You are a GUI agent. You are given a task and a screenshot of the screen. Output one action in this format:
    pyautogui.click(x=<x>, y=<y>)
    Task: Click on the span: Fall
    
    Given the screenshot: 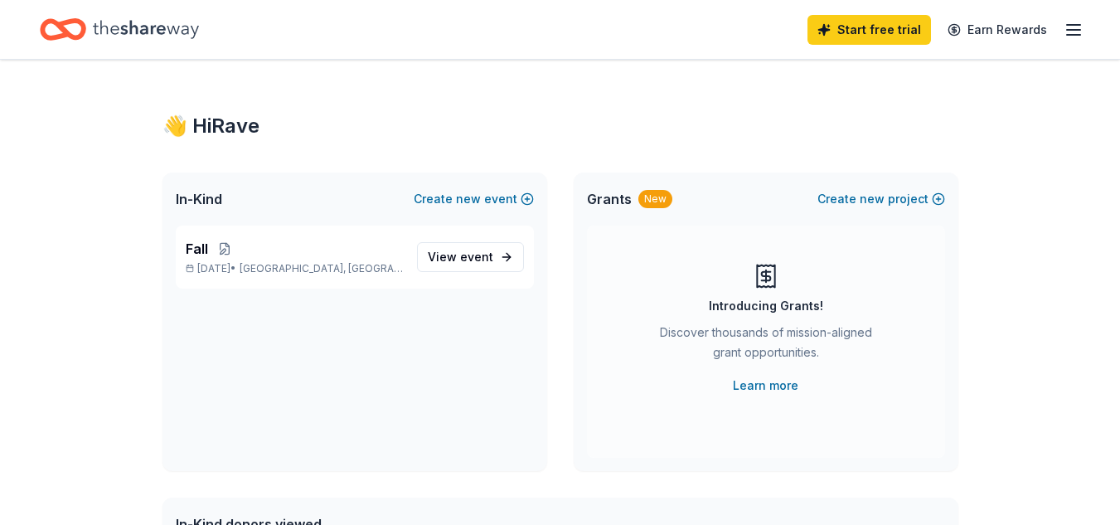 What is the action you would take?
    pyautogui.click(x=197, y=249)
    